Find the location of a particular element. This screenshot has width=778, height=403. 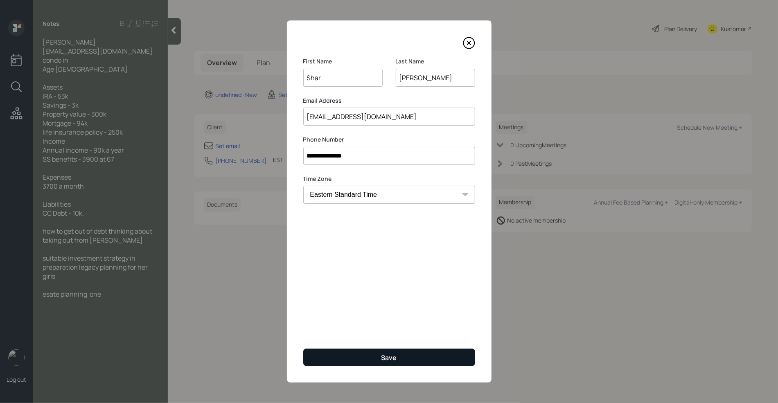

label: Time Zone is located at coordinates (389, 179).